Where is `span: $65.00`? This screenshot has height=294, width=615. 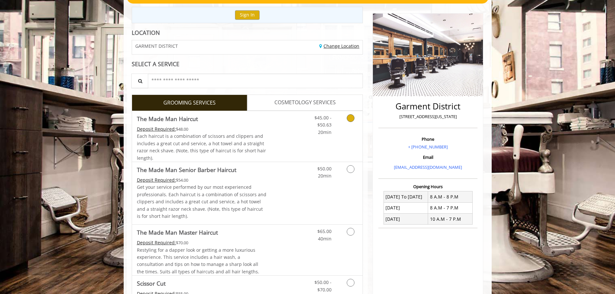 span: $65.00 is located at coordinates (324, 231).